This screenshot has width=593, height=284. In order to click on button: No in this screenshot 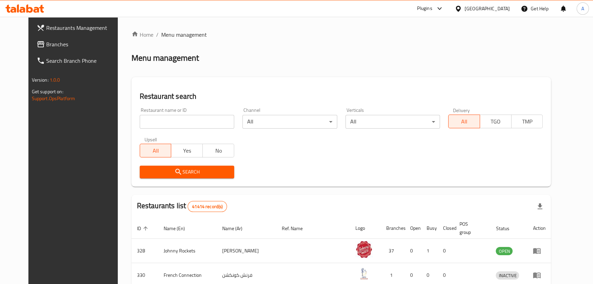, I will do `click(218, 150)`.